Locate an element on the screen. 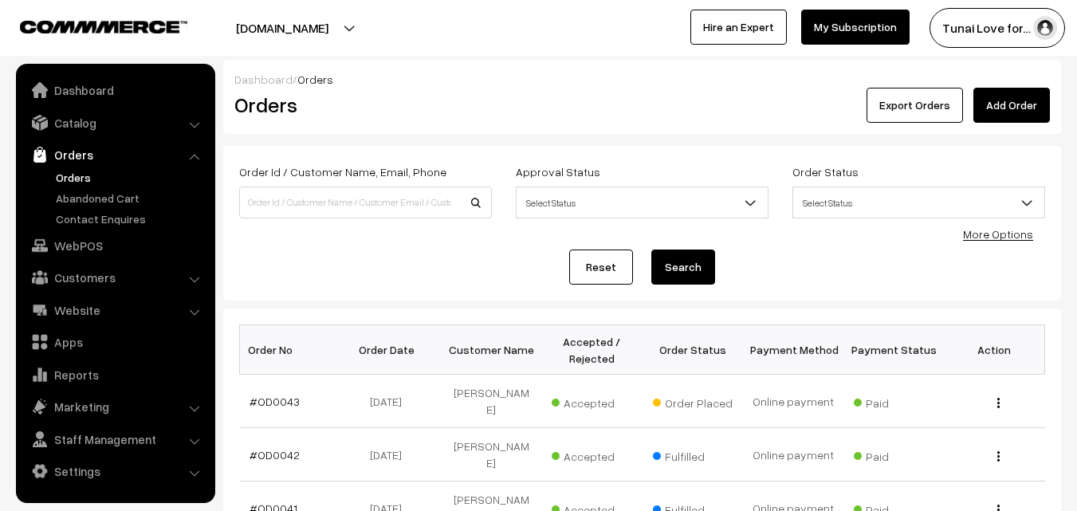 Image resolution: width=1077 pixels, height=511 pixels. span: Orders is located at coordinates (315, 79).